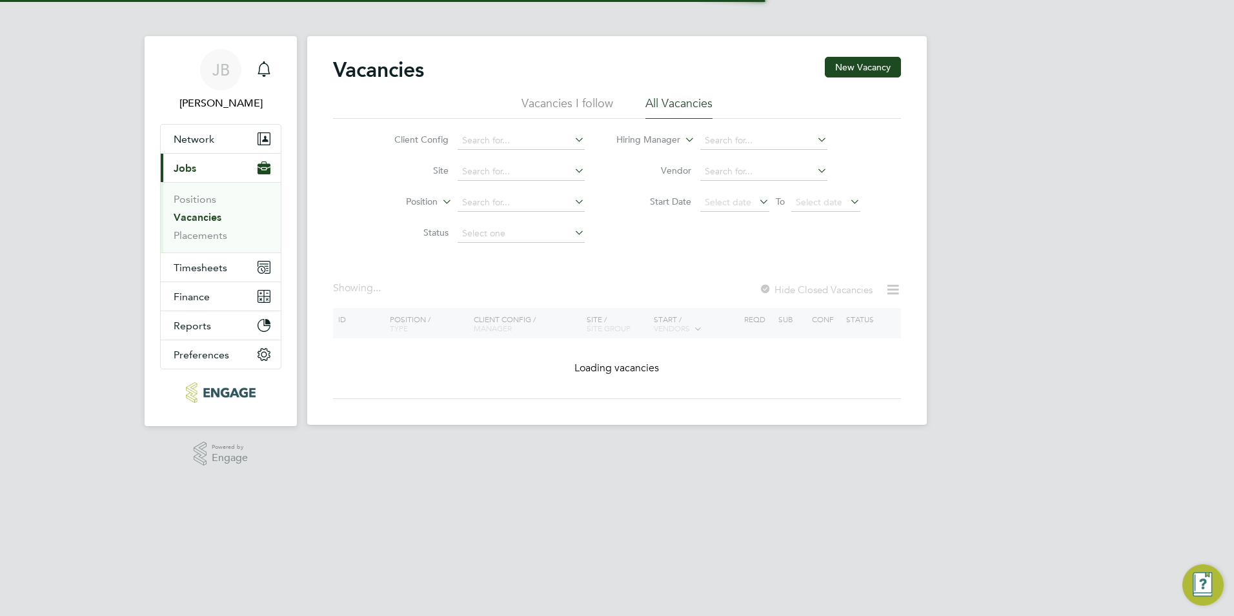  What do you see at coordinates (654, 170) in the screenshot?
I see `label: Vendor` at bounding box center [654, 170].